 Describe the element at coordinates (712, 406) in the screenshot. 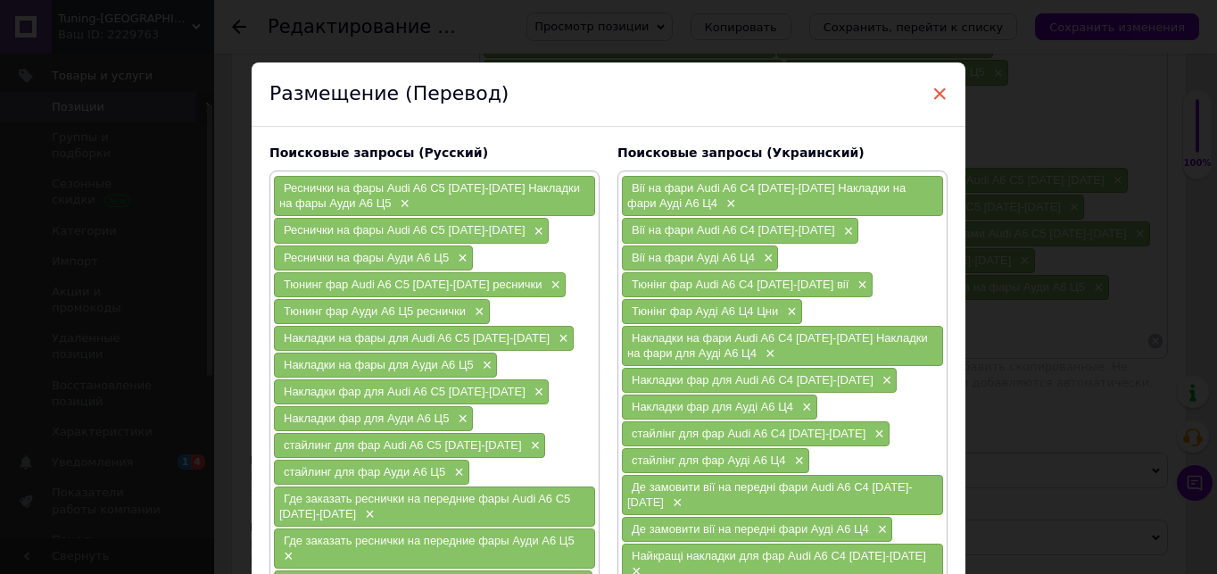

I see `span: Накладки фар для Ауді А6 Ц4` at that location.